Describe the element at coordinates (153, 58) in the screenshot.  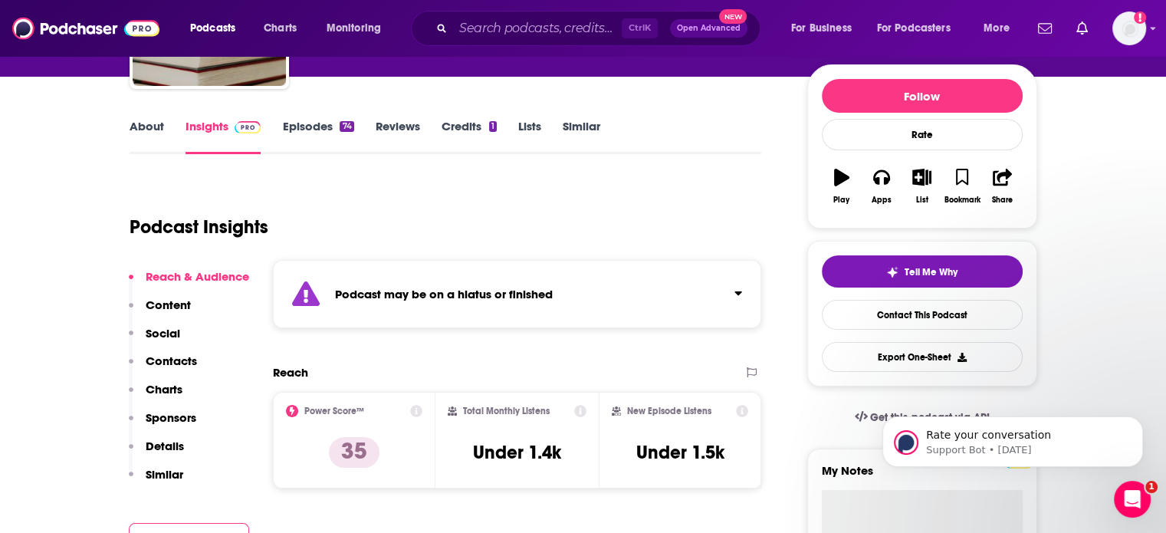
I see `div: message notification from Support Bot, 2w ago. Rate your conversation` at that location.